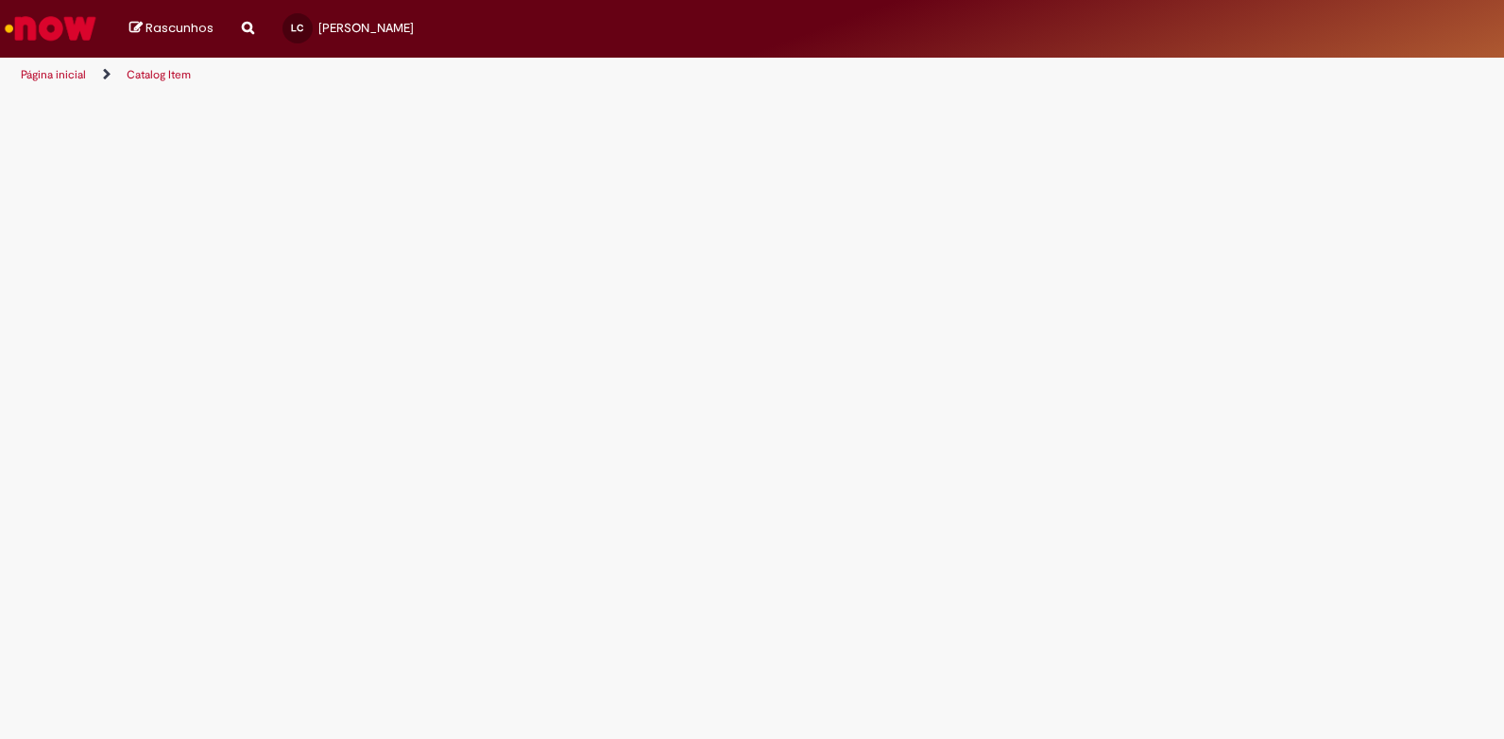  I want to click on span: LC, so click(297, 27).